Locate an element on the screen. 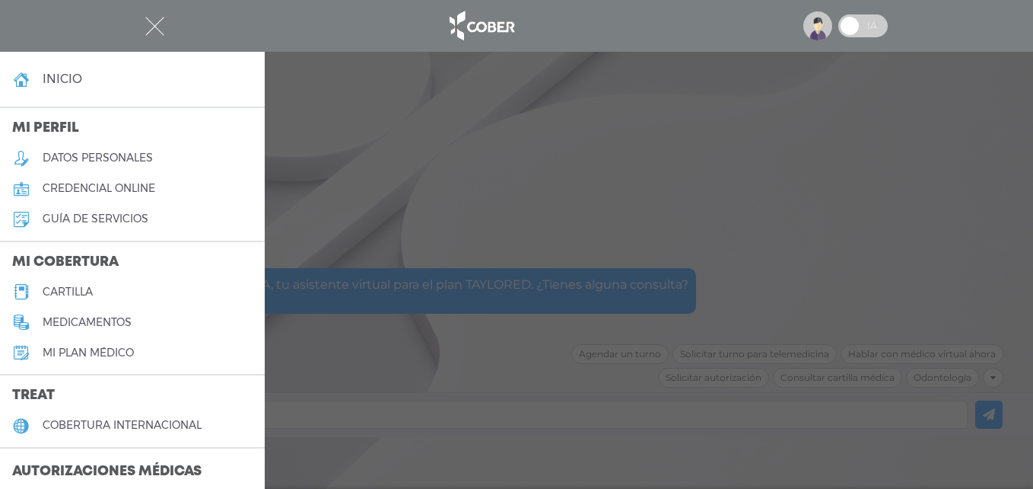 The height and width of the screenshot is (489, 1033). h5: datos personales is located at coordinates (97, 158).